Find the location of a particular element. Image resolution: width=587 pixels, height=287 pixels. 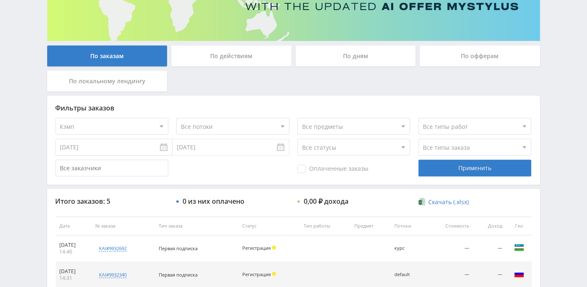

th: Доход is located at coordinates (490, 226).